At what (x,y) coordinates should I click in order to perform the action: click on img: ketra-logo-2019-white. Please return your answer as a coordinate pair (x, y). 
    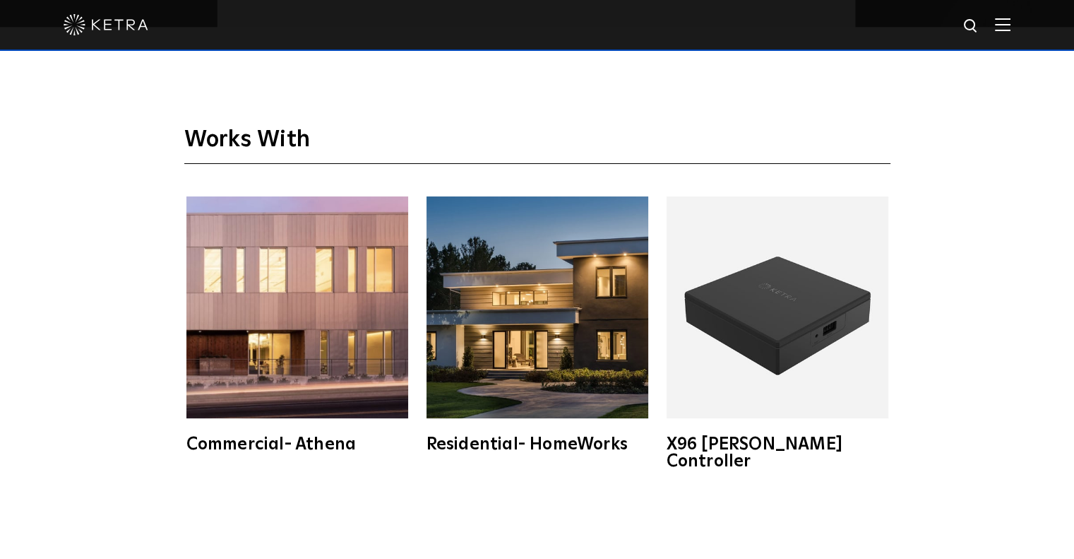
    Looking at the image, I should click on (106, 25).